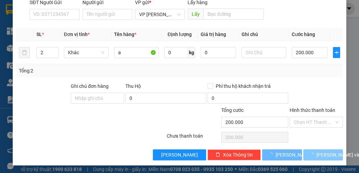 This screenshot has height=173, width=359. What do you see at coordinates (133, 86) in the screenshot?
I see `span: Thu Hộ` at bounding box center [133, 86].